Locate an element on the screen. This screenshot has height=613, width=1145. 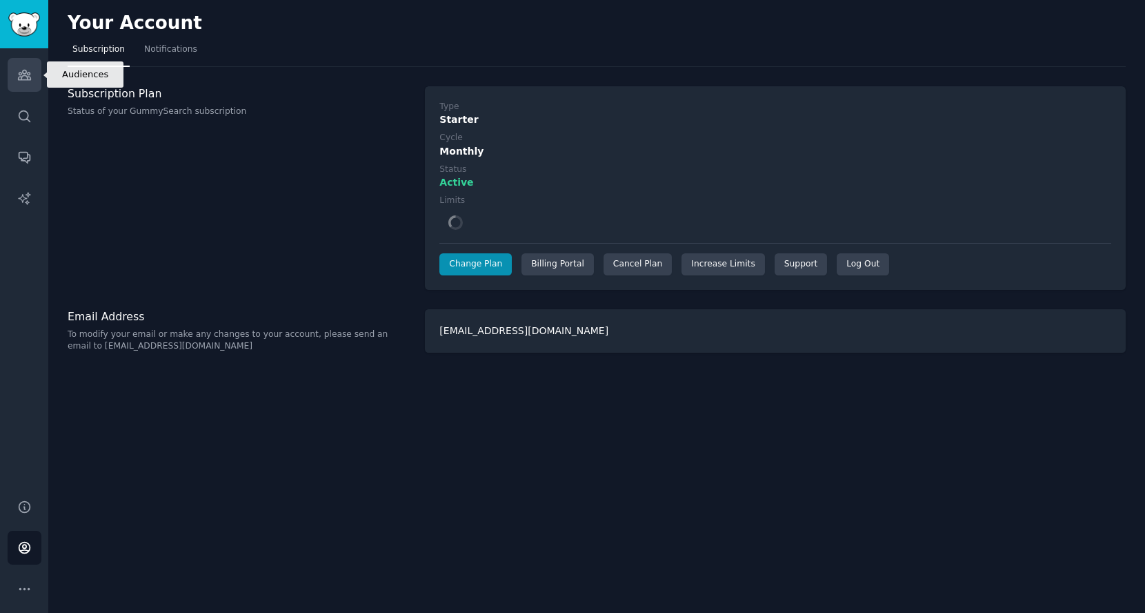
div: Monthly is located at coordinates (775, 151).